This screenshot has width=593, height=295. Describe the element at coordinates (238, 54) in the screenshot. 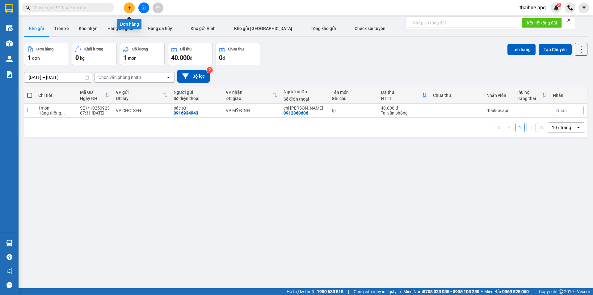

I see `button: Chưa thu0đ` at that location.